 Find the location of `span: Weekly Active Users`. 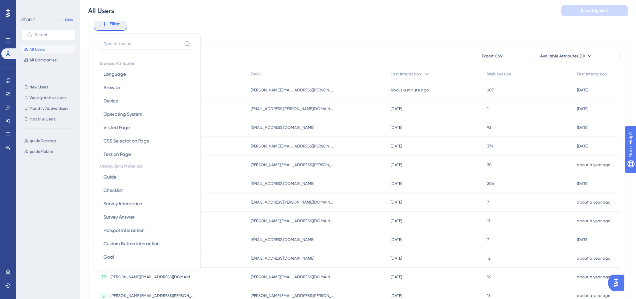

span: Weekly Active Users is located at coordinates (48, 98).